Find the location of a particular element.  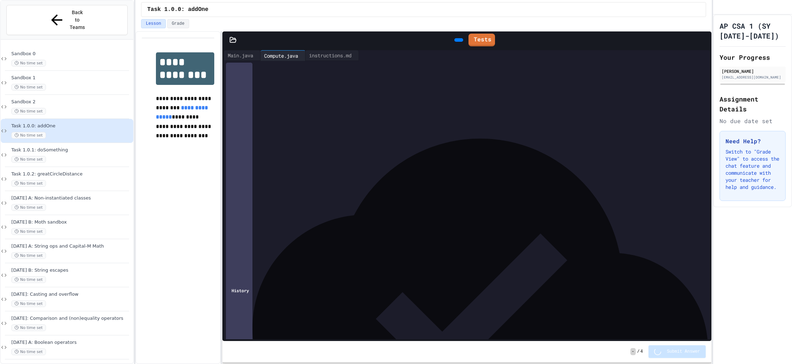

span: Sandbox 0 is located at coordinates (71, 54).